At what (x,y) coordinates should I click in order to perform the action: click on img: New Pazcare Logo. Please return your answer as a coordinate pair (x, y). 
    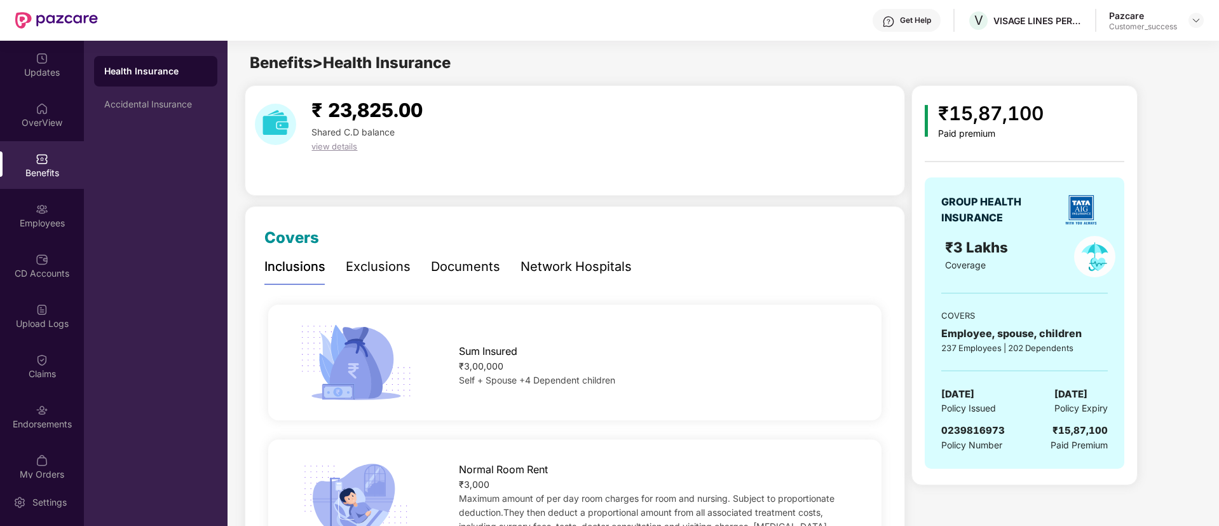
    Looking at the image, I should click on (57, 20).